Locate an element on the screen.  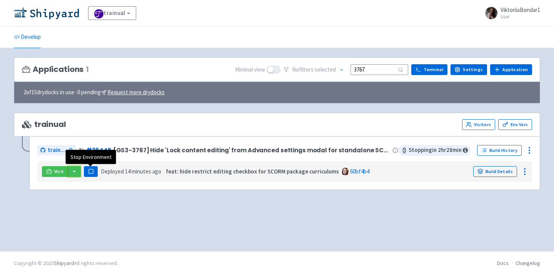
a: Application is located at coordinates (511, 70).